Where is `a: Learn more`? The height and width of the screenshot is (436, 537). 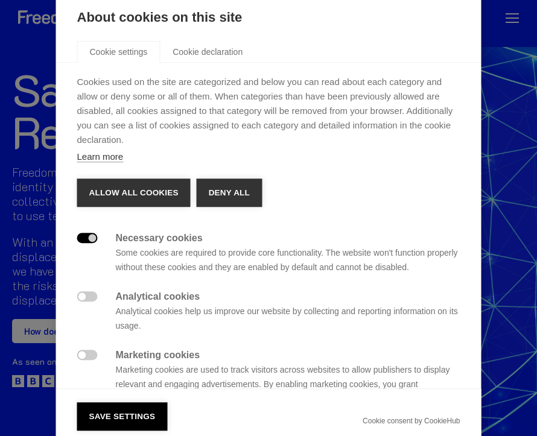
a: Learn more is located at coordinates (100, 157).